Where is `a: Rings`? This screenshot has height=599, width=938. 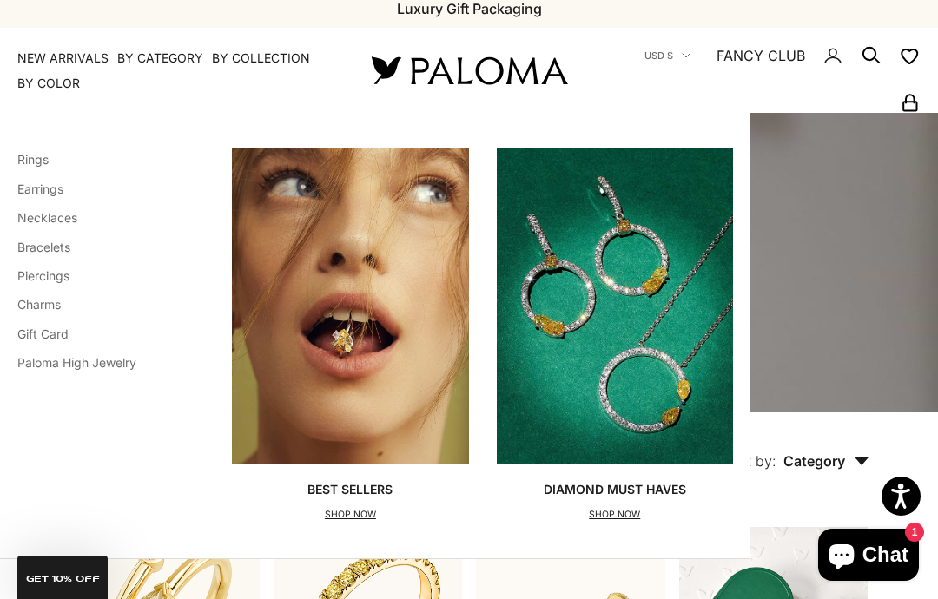
a: Rings is located at coordinates (33, 159).